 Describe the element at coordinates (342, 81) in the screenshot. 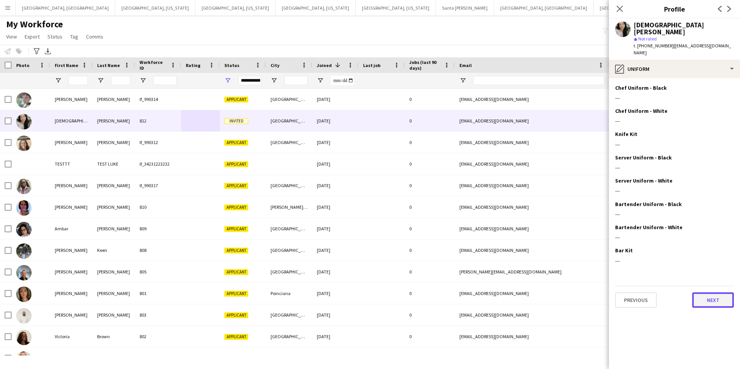

I see `input: Joined Filter Input` at that location.